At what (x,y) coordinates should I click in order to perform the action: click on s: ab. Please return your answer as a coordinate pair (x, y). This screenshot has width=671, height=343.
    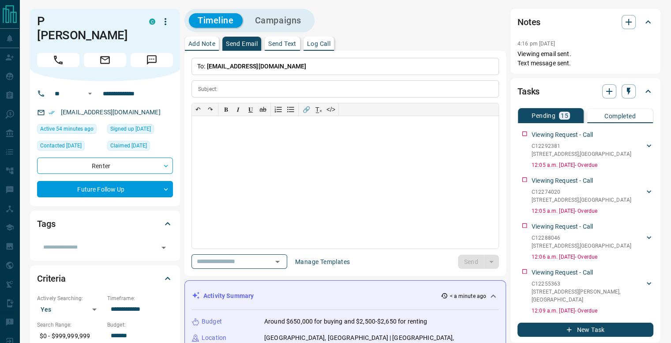
    Looking at the image, I should click on (263, 109).